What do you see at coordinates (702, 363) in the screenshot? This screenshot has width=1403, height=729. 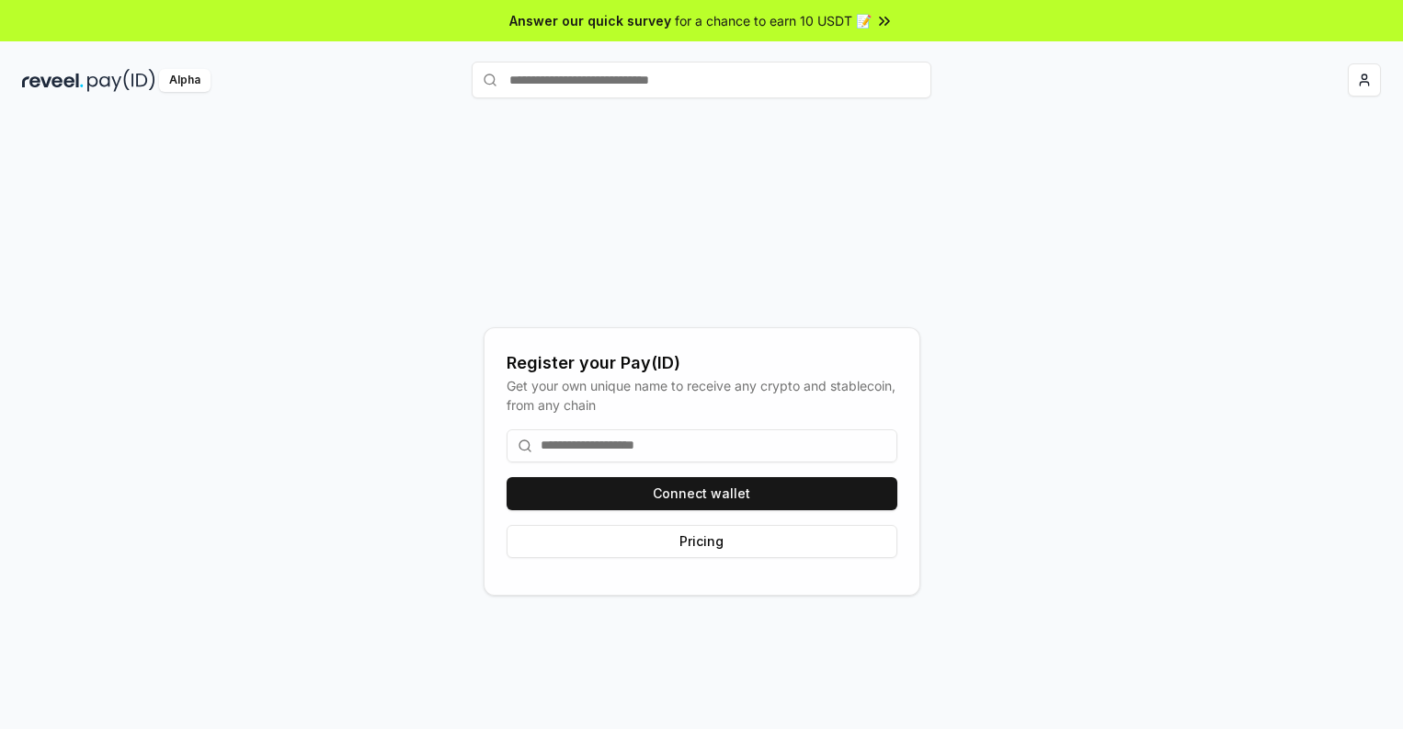 I see `div: Register your Pay(ID)` at bounding box center [702, 363].